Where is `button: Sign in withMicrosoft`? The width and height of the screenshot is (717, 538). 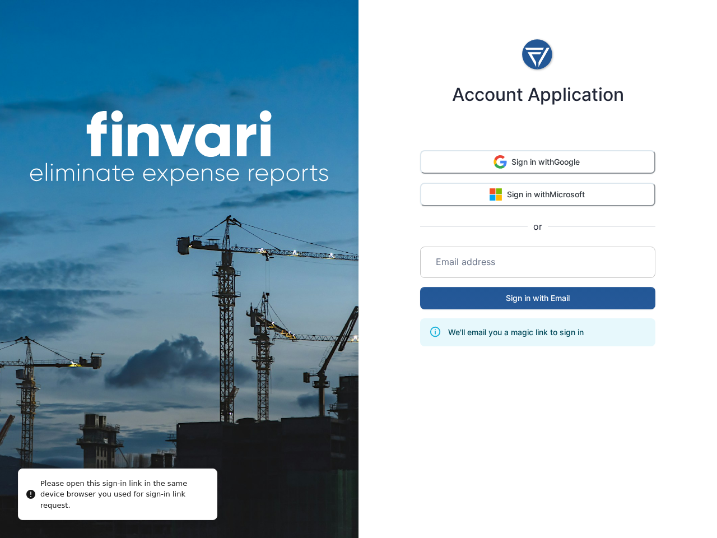
button: Sign in withMicrosoft is located at coordinates (538, 194).